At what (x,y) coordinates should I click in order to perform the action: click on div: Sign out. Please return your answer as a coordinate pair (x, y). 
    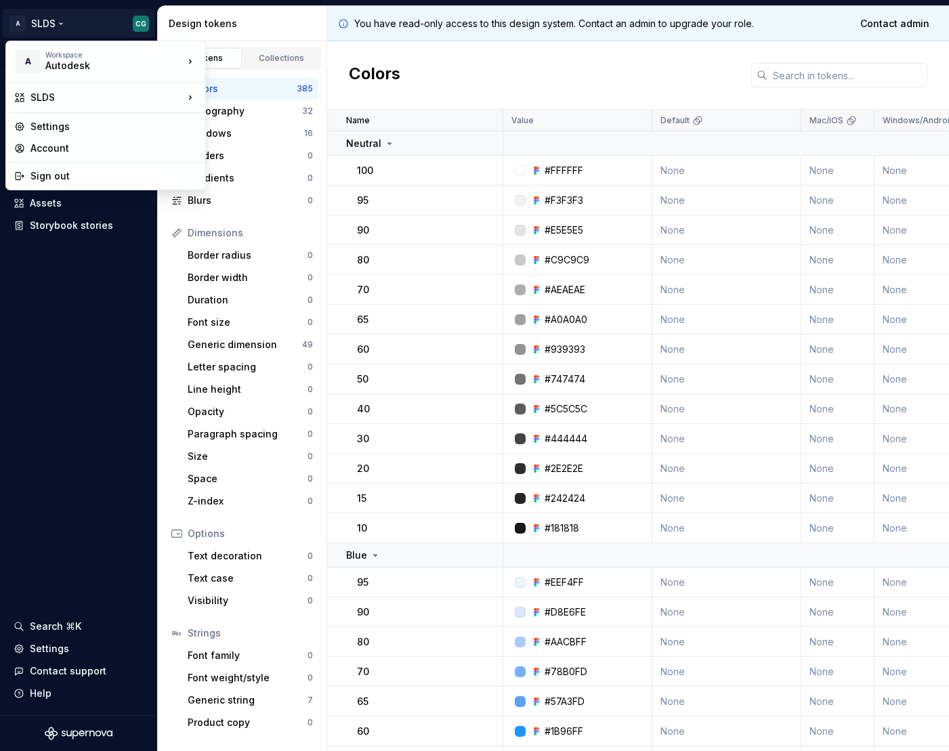
    Looking at the image, I should click on (114, 176).